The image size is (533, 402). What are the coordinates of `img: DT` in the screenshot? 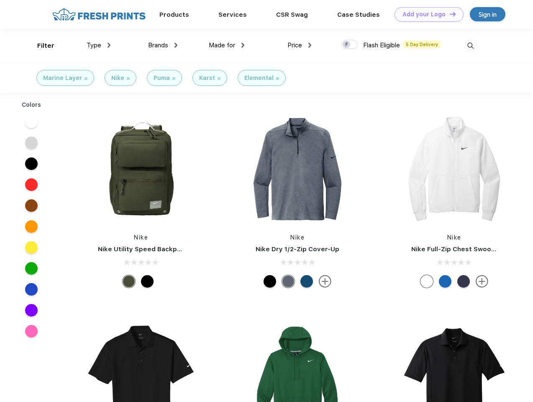 It's located at (453, 14).